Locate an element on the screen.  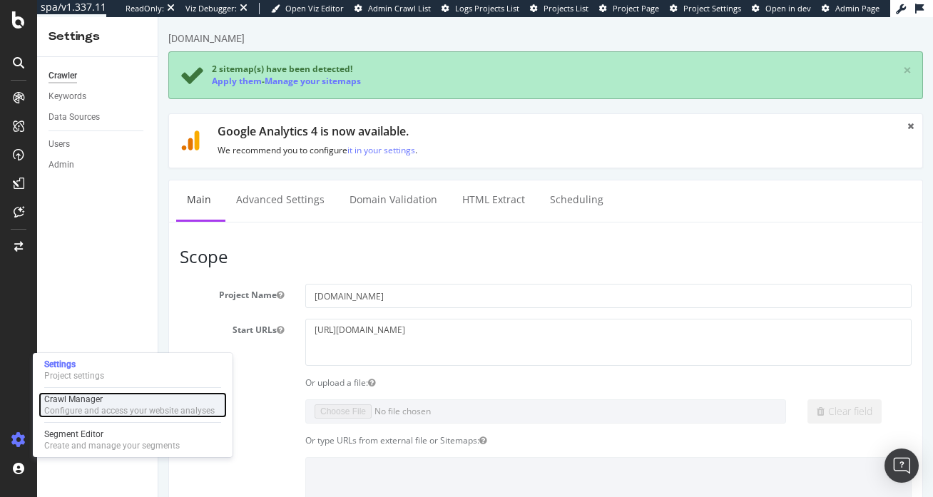
span: Project Settings is located at coordinates (712, 8).